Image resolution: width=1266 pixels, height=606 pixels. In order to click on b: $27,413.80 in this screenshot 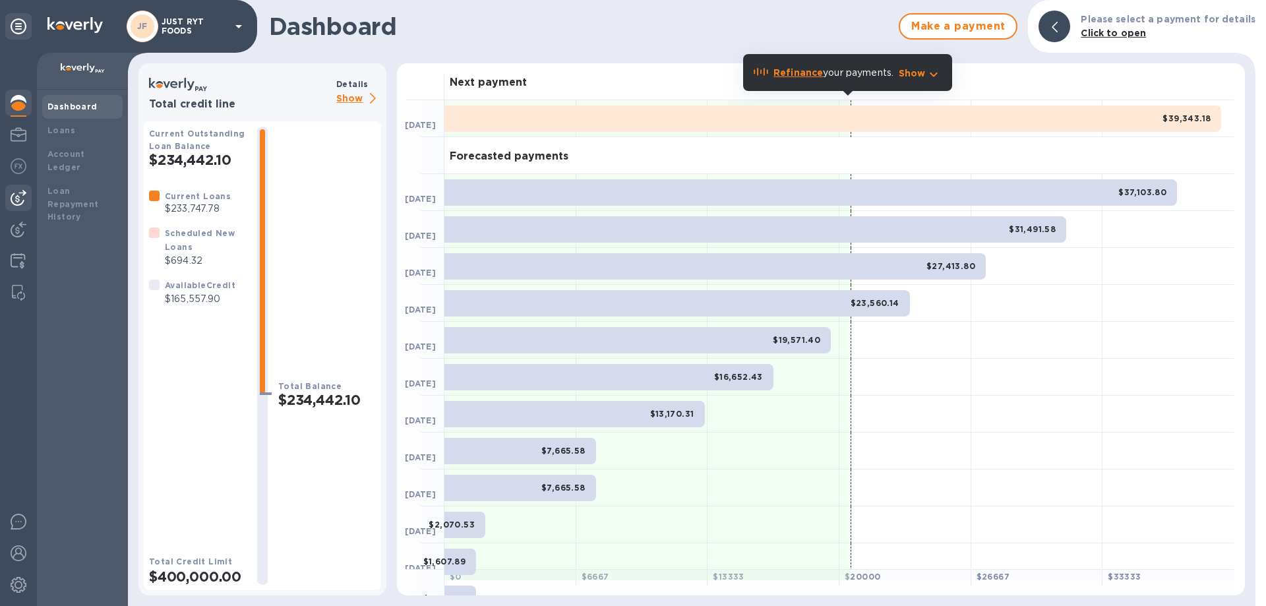, I will do `click(951, 266)`.